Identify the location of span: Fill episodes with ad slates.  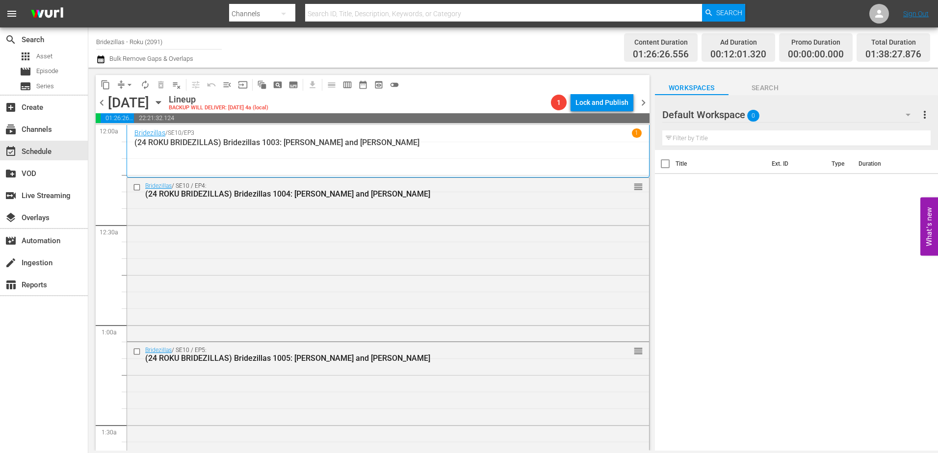
(227, 85).